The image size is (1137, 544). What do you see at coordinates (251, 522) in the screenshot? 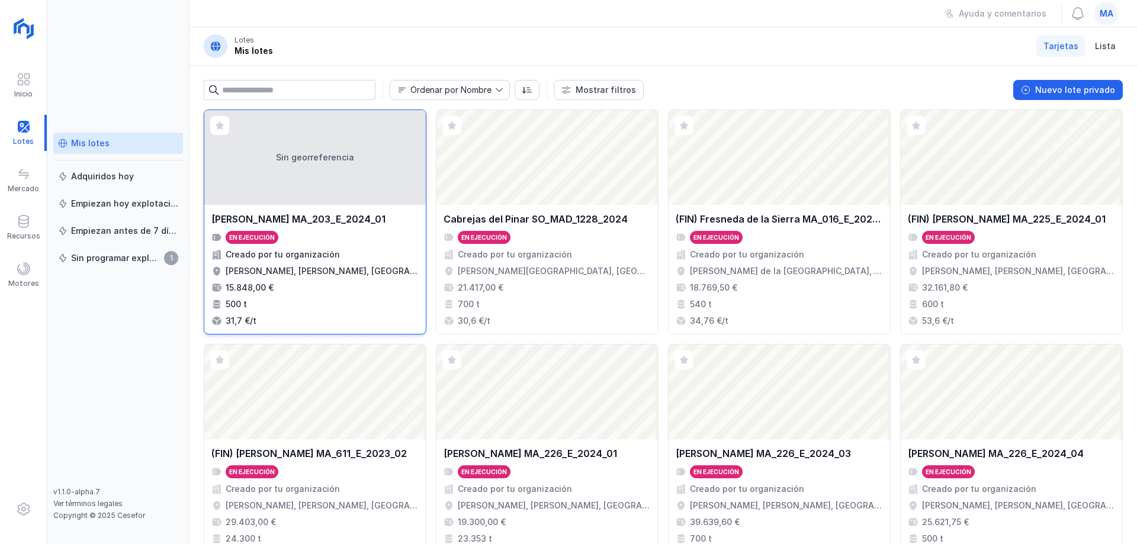
I see `div: 29.403,00 €` at bounding box center [251, 522].